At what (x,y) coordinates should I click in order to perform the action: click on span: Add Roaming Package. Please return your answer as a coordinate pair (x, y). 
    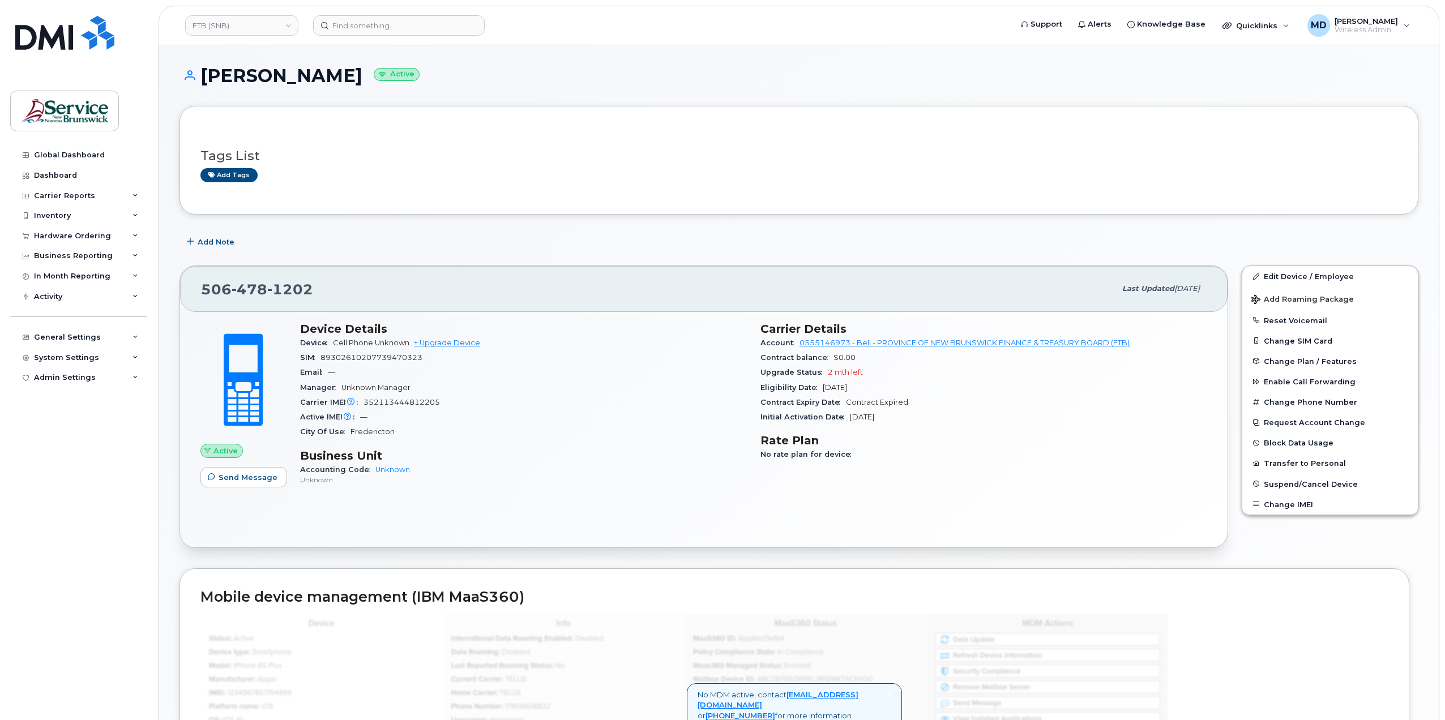
    Looking at the image, I should click on (1302, 300).